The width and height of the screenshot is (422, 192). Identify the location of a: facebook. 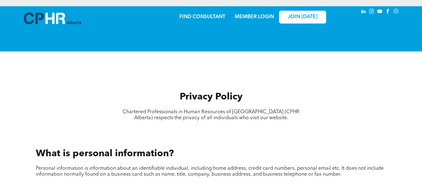
(388, 12).